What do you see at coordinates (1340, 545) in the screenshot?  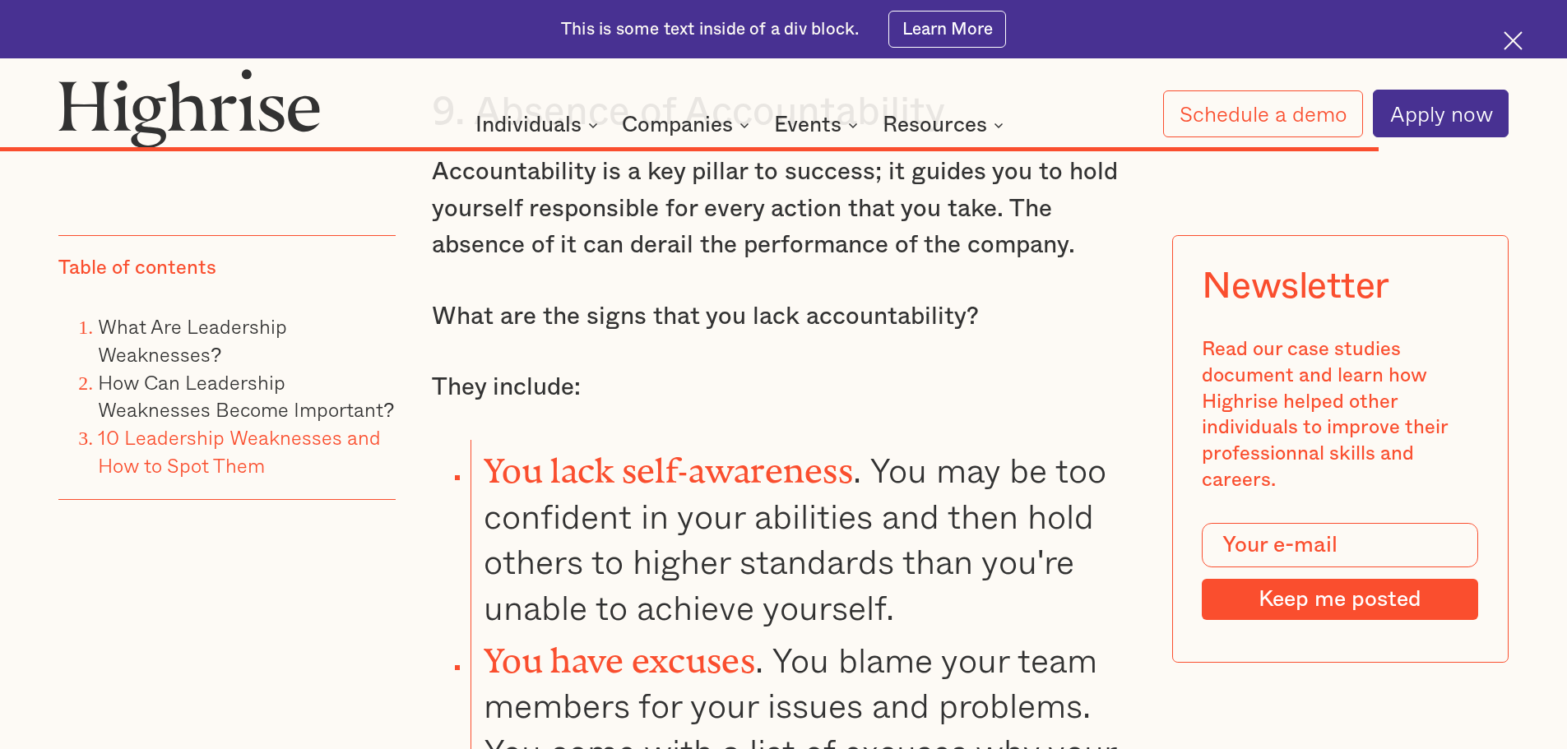 I see `input: Your e-mail` at bounding box center [1340, 545].